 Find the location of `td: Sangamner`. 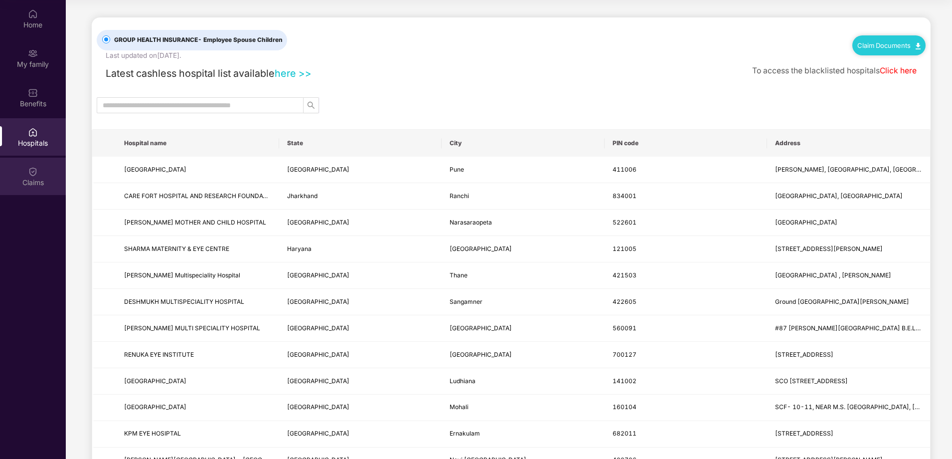

td: Sangamner is located at coordinates (523, 302).